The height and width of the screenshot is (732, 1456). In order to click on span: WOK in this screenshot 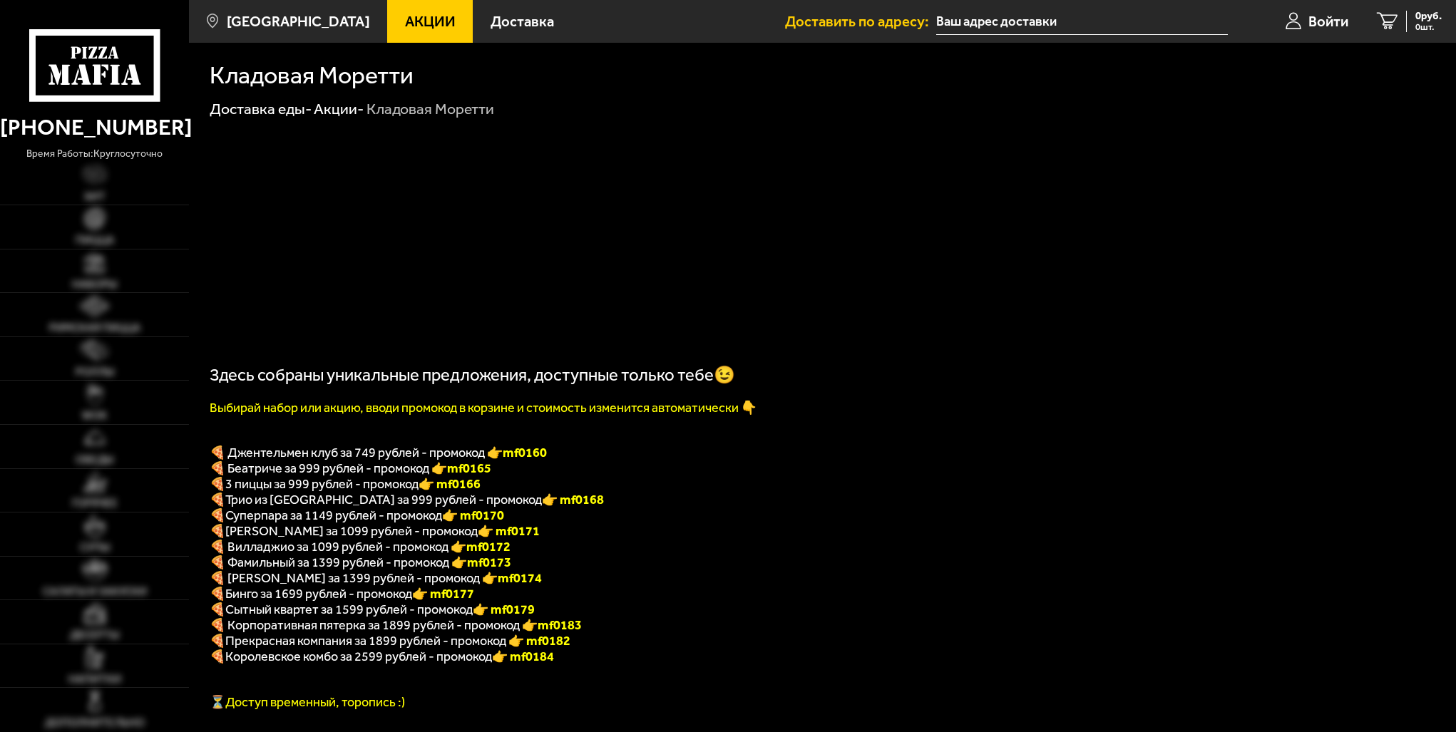, I will do `click(94, 416)`.